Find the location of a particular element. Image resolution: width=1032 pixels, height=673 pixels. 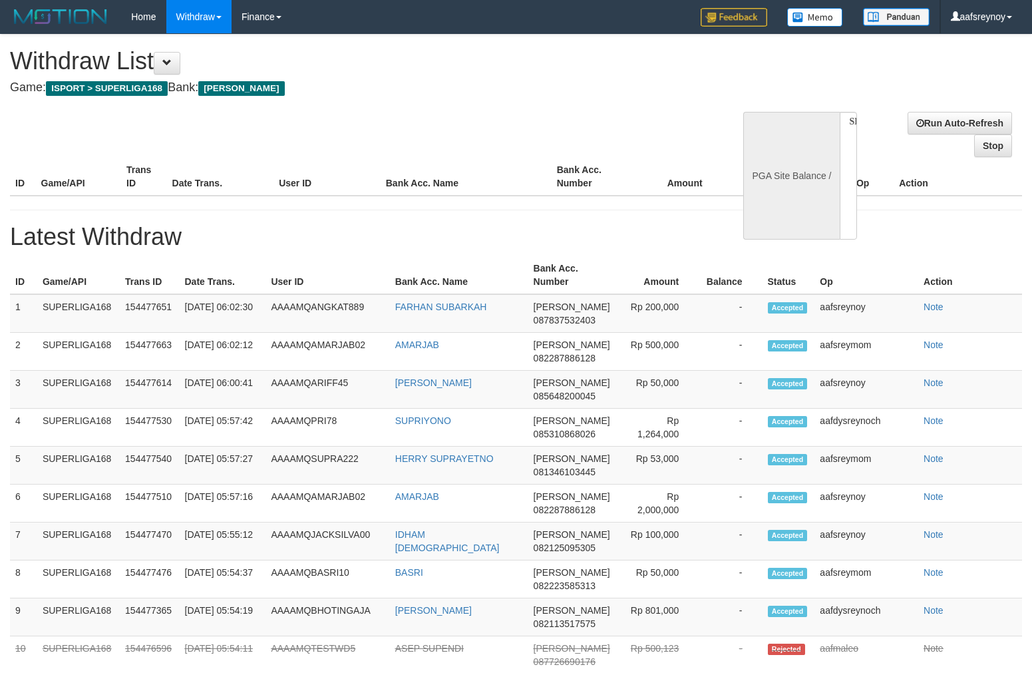

td: Rp 50,000 is located at coordinates (659, 389).